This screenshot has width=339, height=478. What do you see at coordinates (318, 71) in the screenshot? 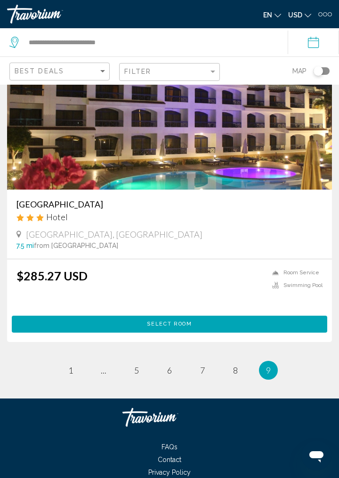
I see `button: Toggle map` at bounding box center [318, 71].